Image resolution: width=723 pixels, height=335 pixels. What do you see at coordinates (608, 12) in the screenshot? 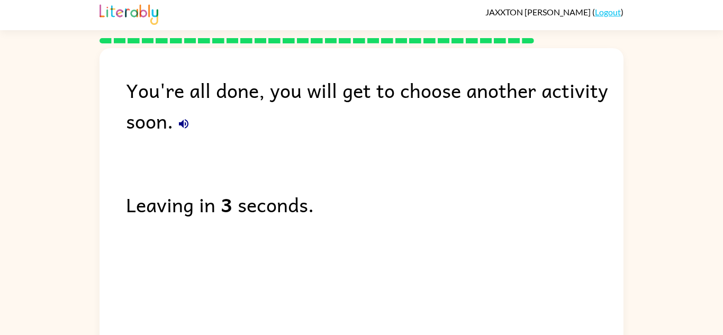
I see `a: Logout` at bounding box center [608, 12].